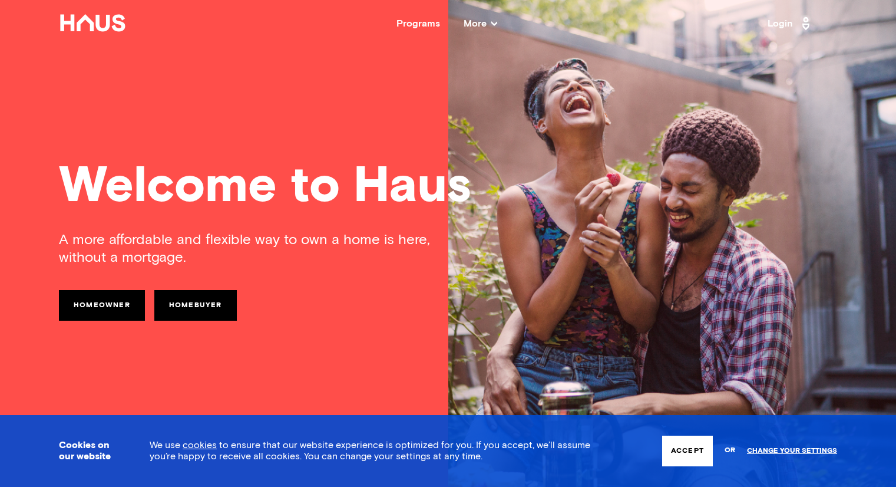  I want to click on a: Homeowner, so click(102, 305).